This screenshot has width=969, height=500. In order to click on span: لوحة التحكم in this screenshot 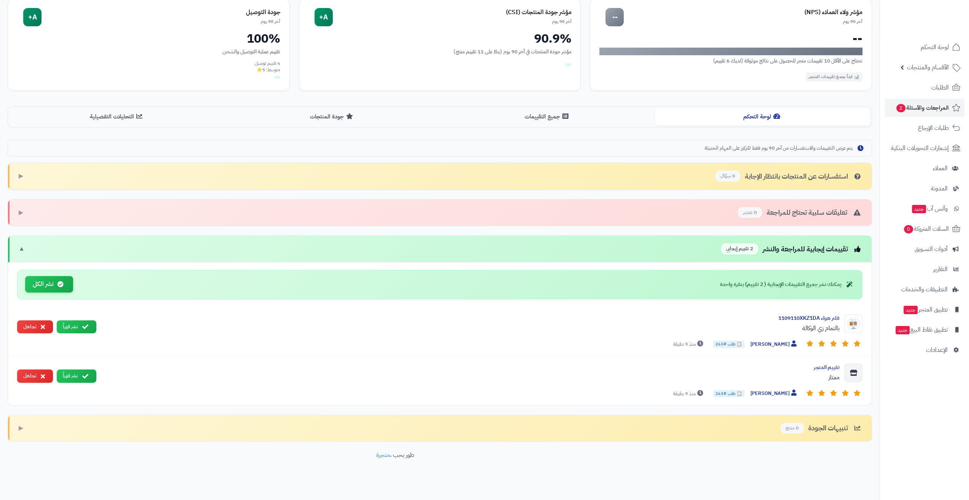, I will do `click(935, 47)`.